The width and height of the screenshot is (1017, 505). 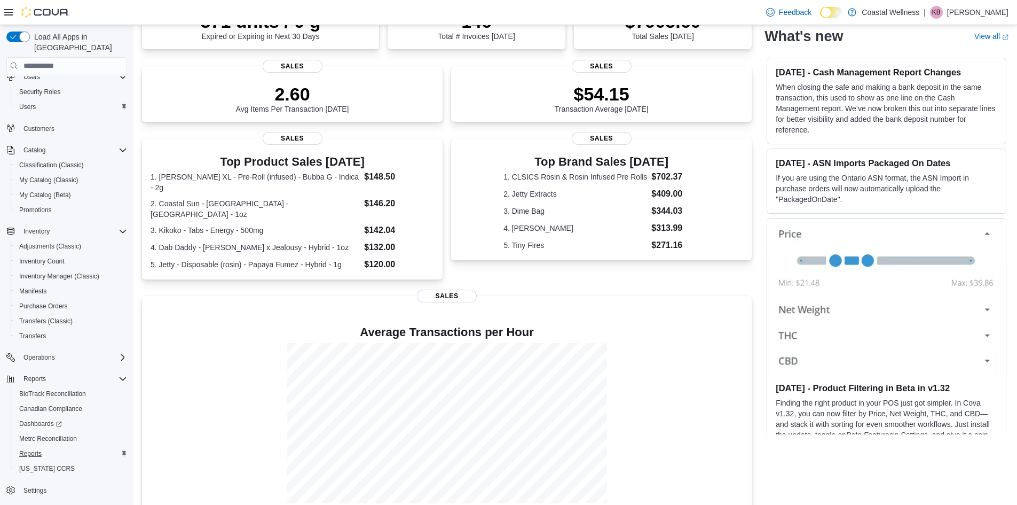 I want to click on button: Manifests, so click(x=71, y=291).